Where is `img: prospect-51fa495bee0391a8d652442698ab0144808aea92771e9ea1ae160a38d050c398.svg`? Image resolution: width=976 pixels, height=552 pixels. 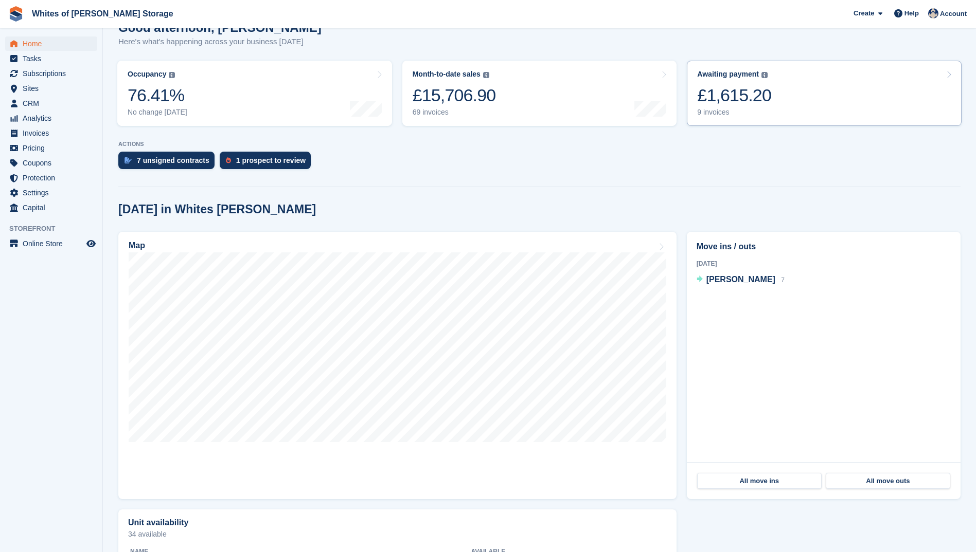
img: prospect-51fa495bee0391a8d652442698ab0144808aea92771e9ea1ae160a38d050c398.svg is located at coordinates (228, 160).